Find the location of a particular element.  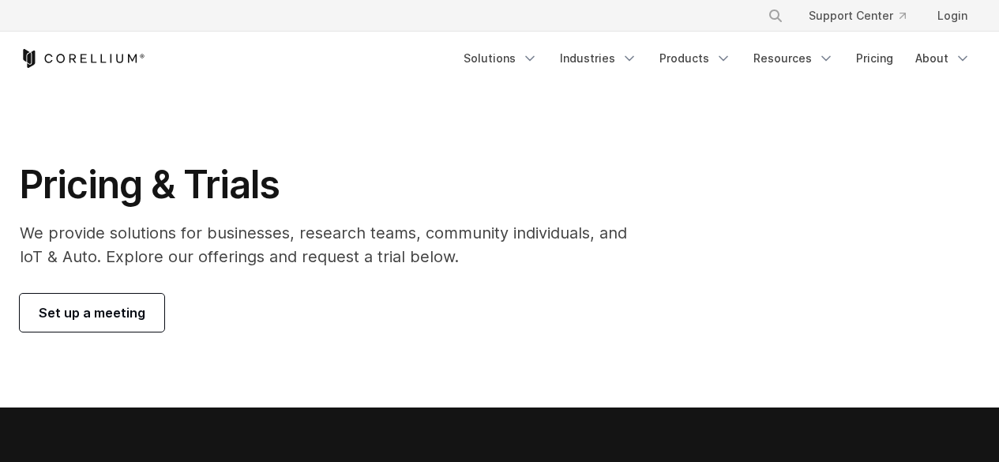

a: Support Center is located at coordinates (857, 16).